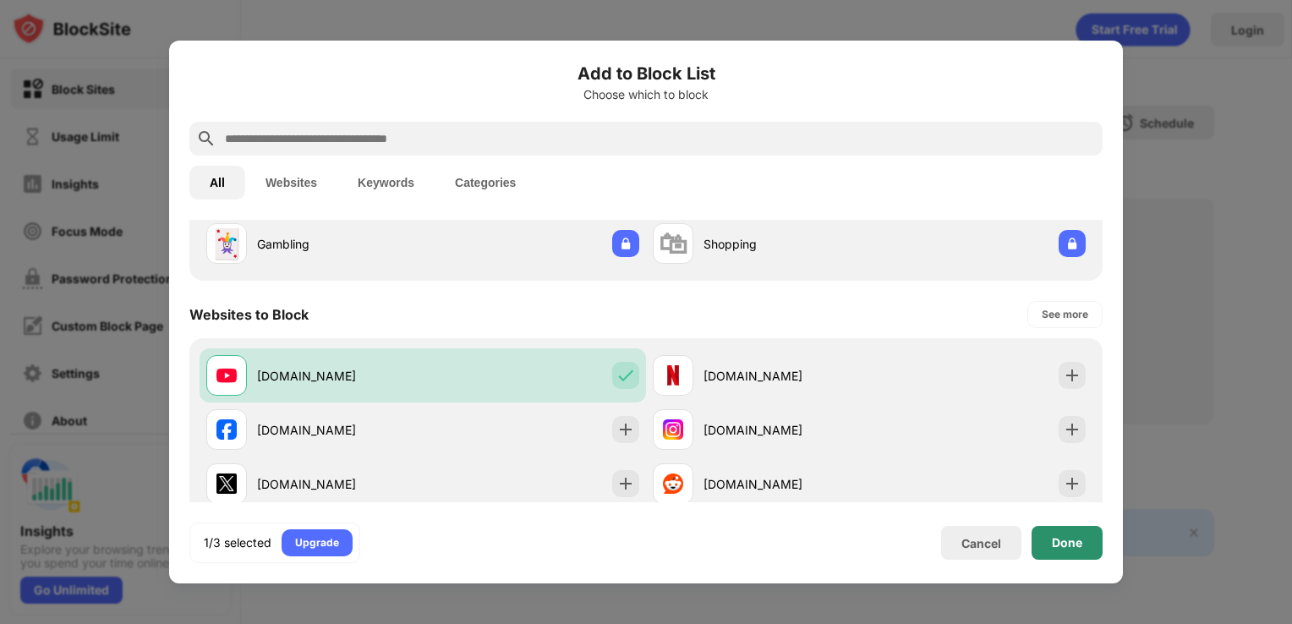 This screenshot has width=1292, height=624. I want to click on div: Choose which to block, so click(646, 95).